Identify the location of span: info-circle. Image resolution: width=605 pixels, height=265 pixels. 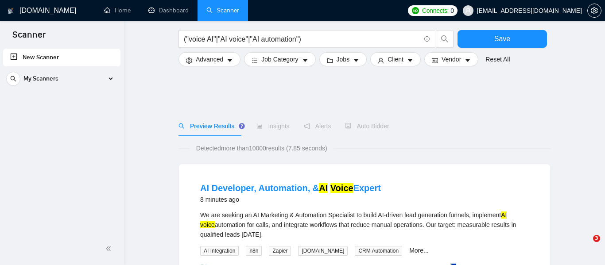
(427, 39).